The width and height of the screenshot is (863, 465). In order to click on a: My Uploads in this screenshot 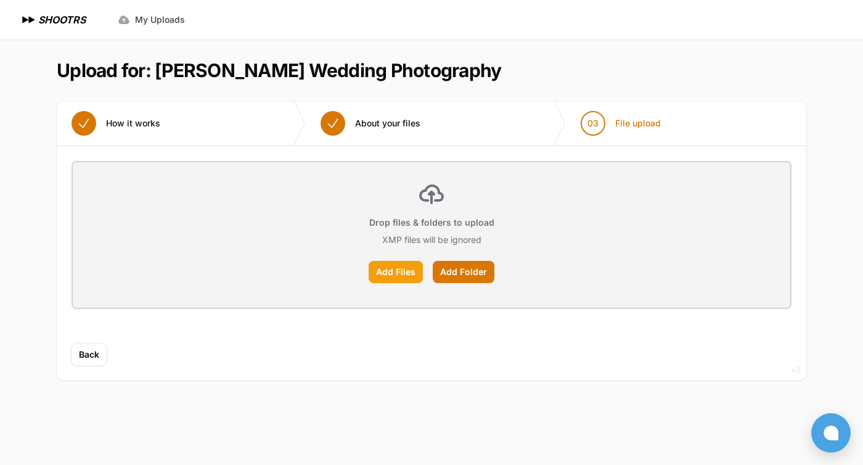, I will do `click(151, 20)`.